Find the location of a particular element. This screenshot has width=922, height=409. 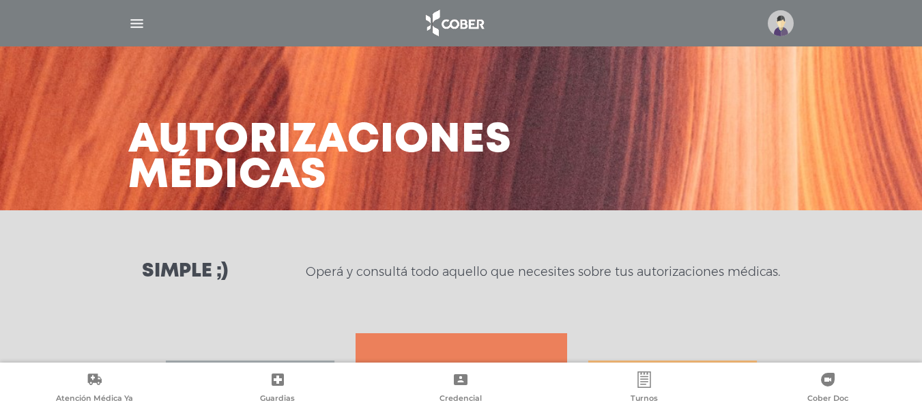

h3: Autorizaciones médicas is located at coordinates (320, 158).